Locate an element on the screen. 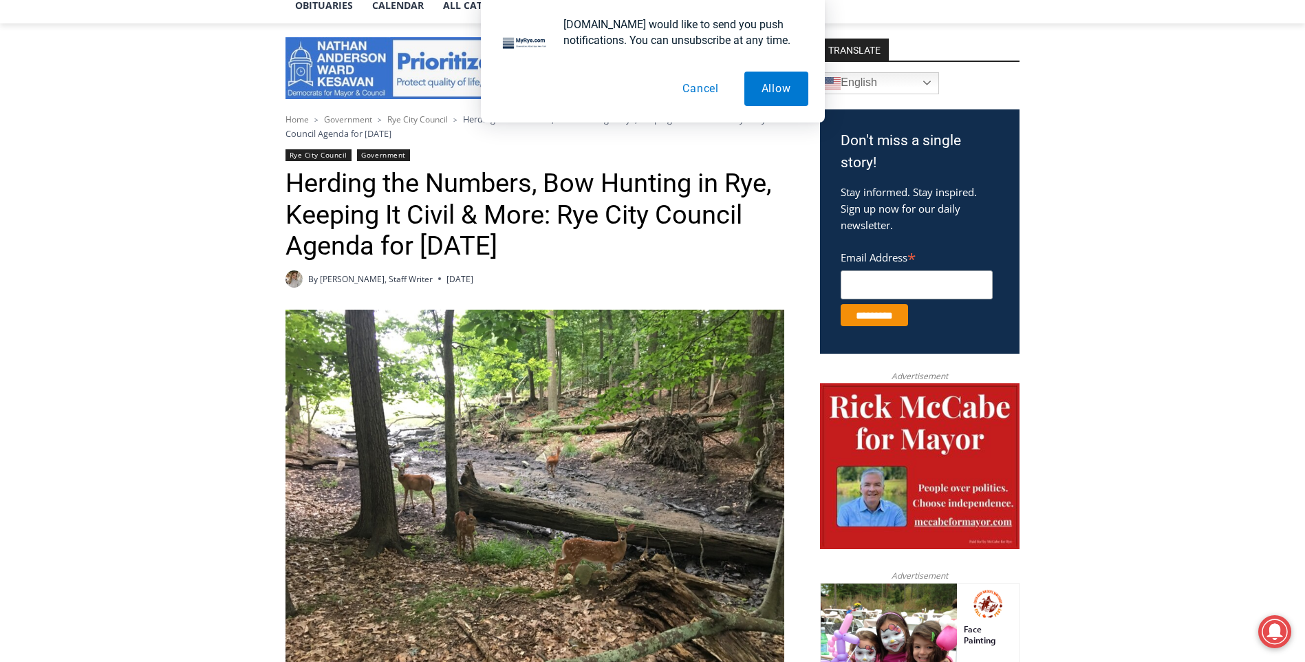 The image size is (1305, 662). img: (PHOTO: MyRye.com Summer 2023 intern Beatrice Larzul.) is located at coordinates (294, 279).